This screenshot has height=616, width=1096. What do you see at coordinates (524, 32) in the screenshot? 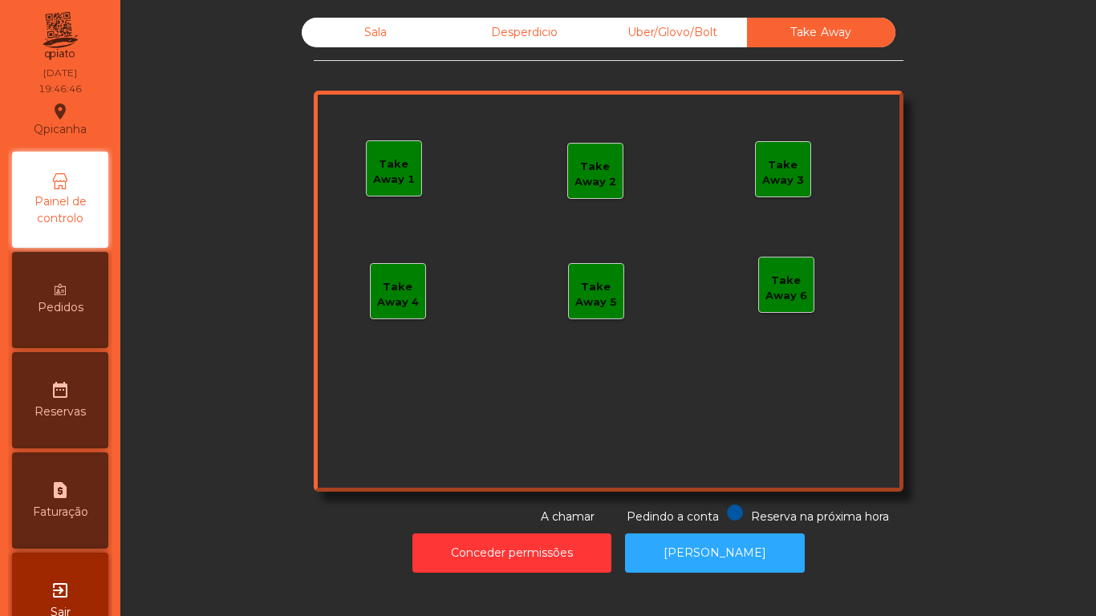
I see `div: Desperdicio` at bounding box center [524, 32].